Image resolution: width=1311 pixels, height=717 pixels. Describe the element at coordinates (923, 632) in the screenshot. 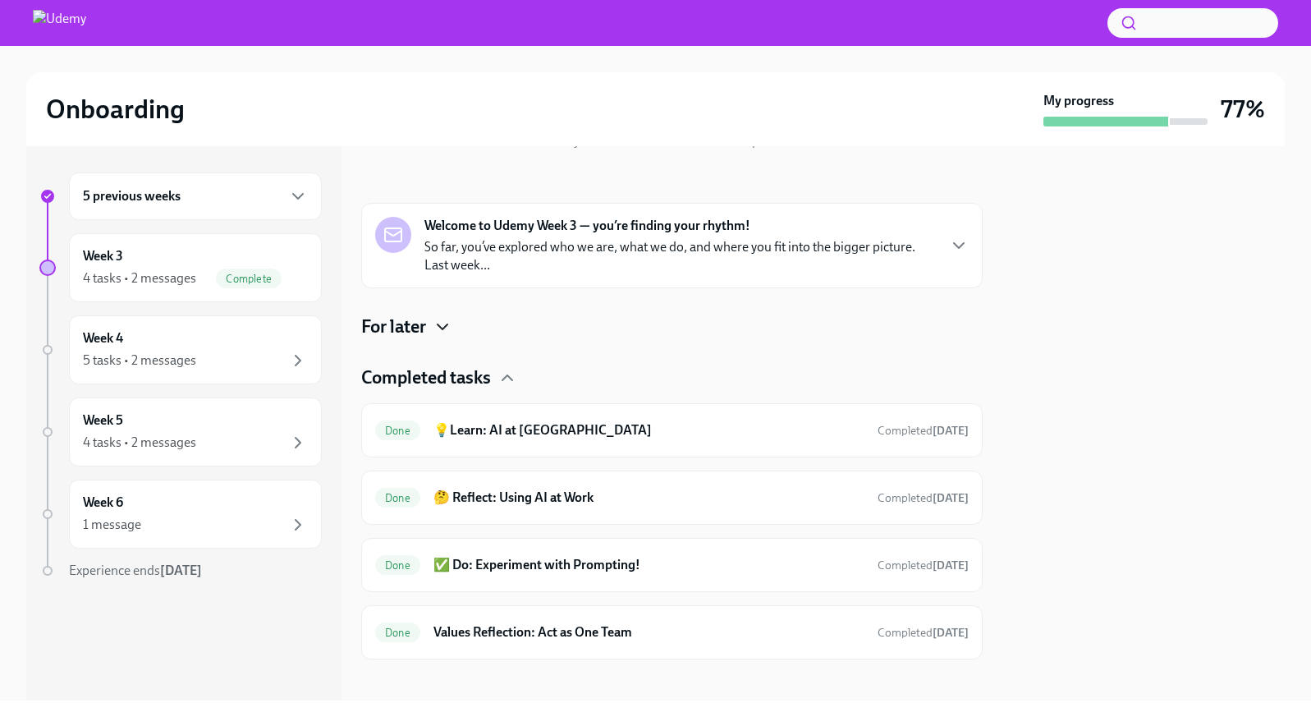

I see `span: August 28th, 2025 10:53` at that location.